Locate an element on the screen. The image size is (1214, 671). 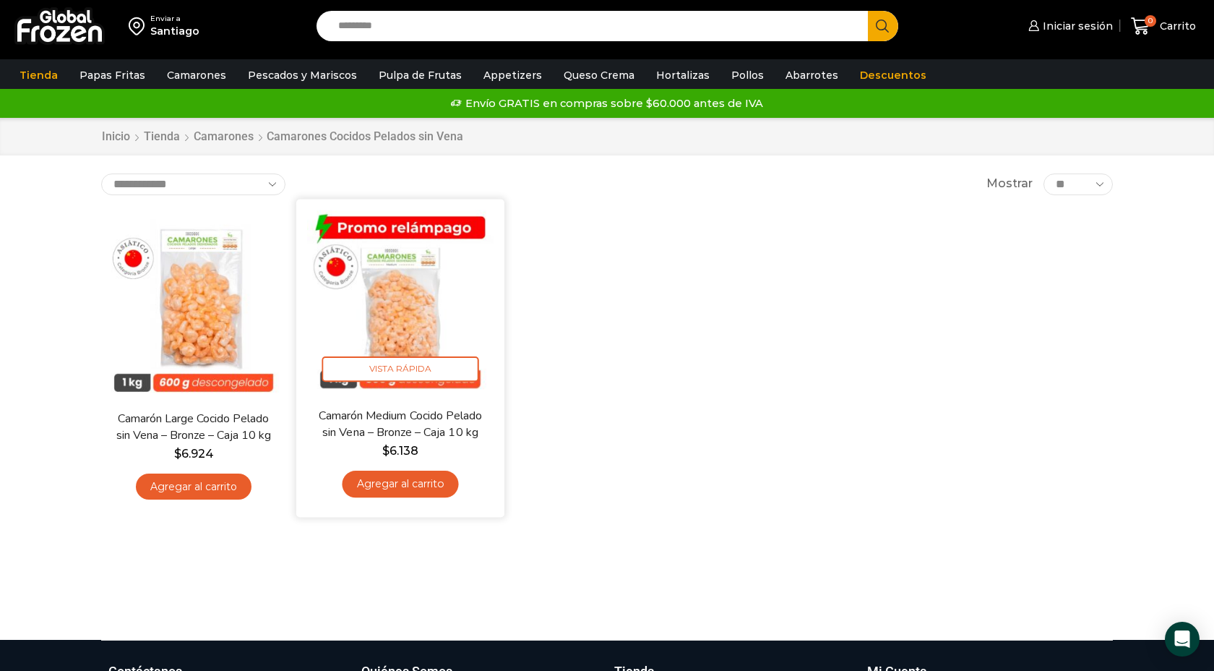
a: Appetizers is located at coordinates (512, 75).